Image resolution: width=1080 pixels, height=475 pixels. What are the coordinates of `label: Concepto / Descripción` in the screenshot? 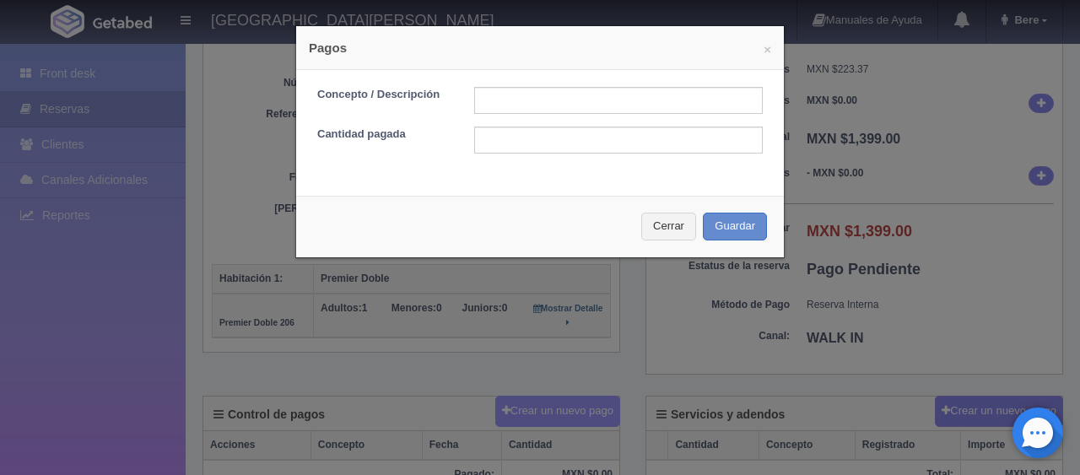 It's located at (383, 94).